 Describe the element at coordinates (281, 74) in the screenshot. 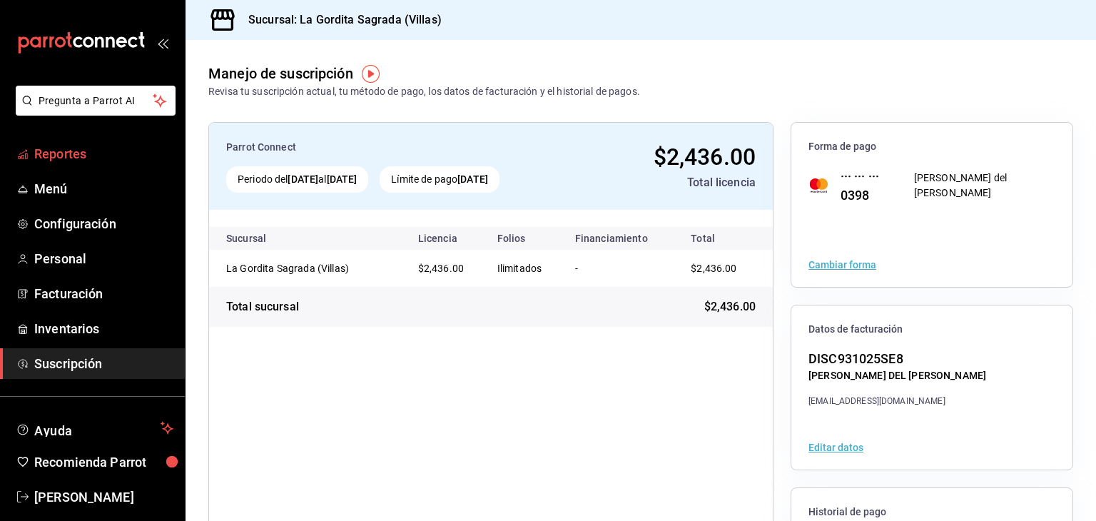

I see `div: Manejo de suscripción` at that location.